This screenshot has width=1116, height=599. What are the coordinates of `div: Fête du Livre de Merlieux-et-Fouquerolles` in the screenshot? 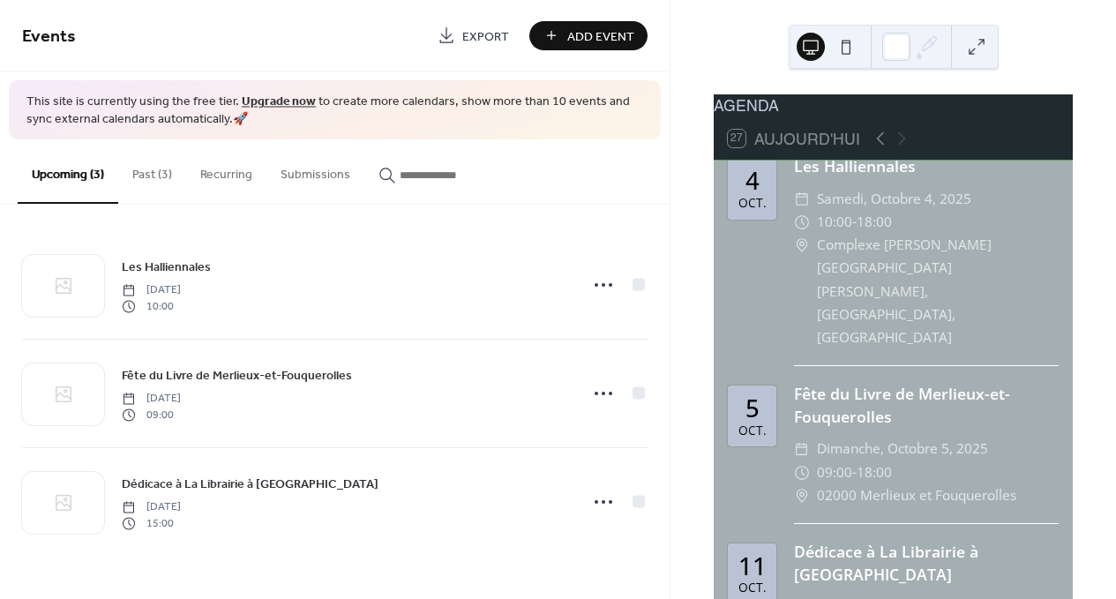 It's located at (927, 405).